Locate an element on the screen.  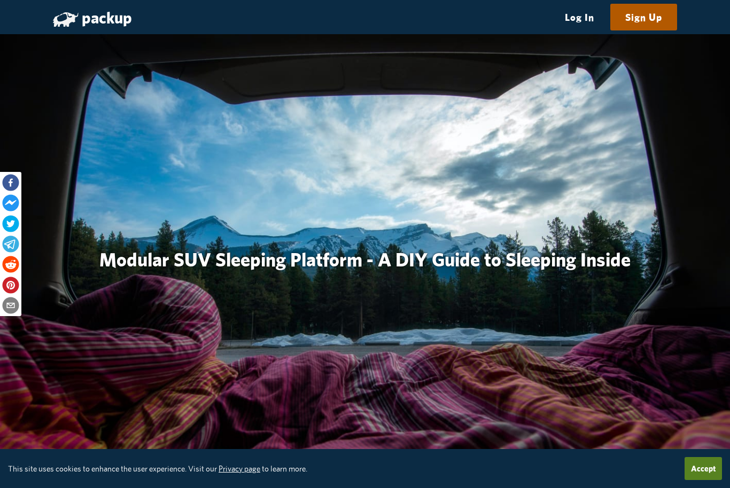
button: pinterest is located at coordinates (11, 285).